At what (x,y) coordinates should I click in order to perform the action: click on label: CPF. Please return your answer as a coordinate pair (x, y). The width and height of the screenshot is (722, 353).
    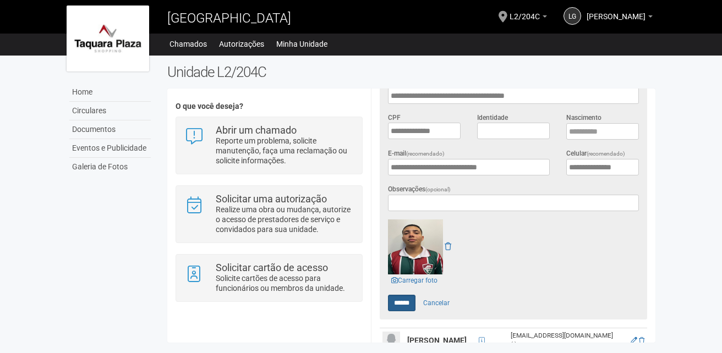
    Looking at the image, I should click on (394, 118).